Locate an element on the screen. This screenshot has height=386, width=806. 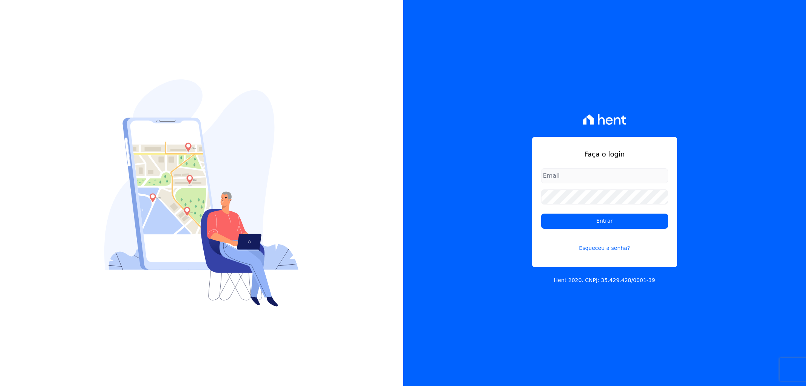
p: Hent 2020. CNPJ: 35.429.428/0001-39 is located at coordinates (605, 280).